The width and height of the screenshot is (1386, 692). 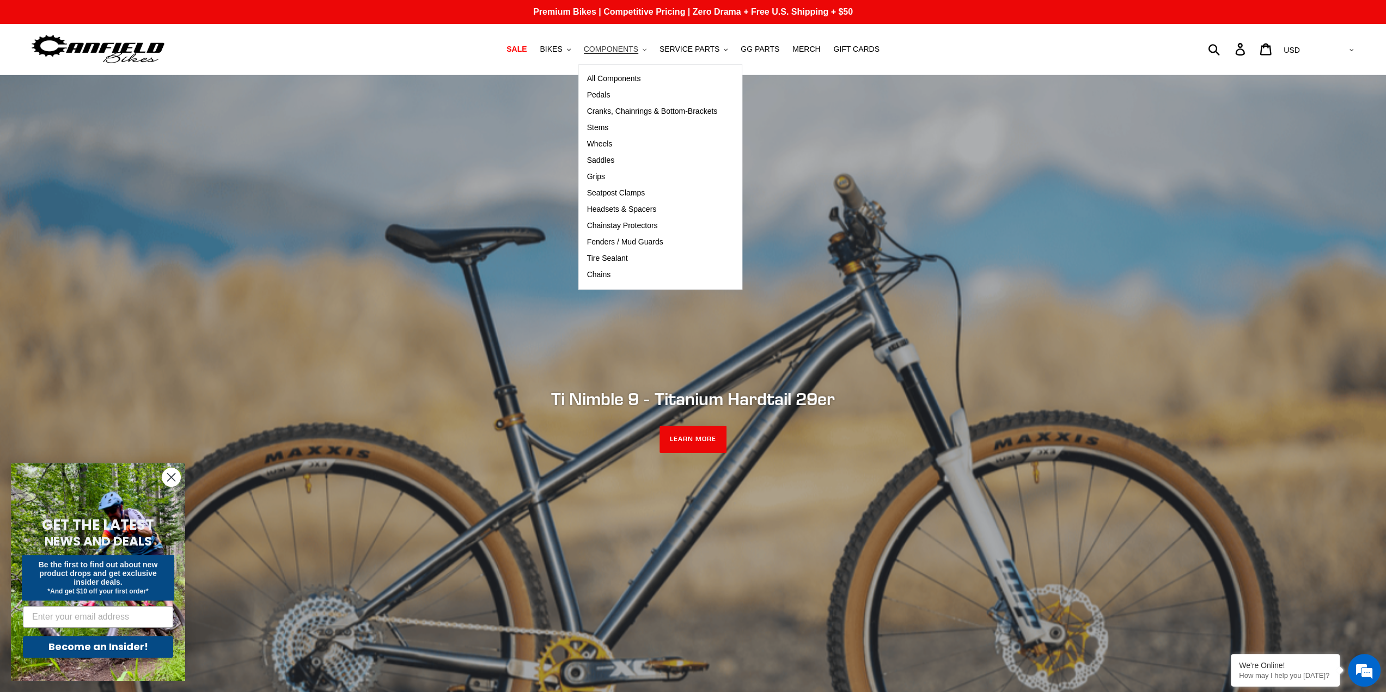 What do you see at coordinates (599, 274) in the screenshot?
I see `span: Chains` at bounding box center [599, 274].